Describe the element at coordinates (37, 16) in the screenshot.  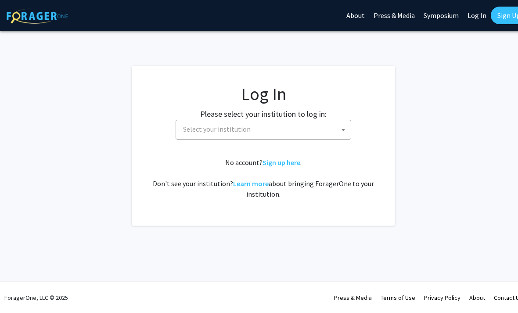
I see `img: ForagerOne Logo` at that location.